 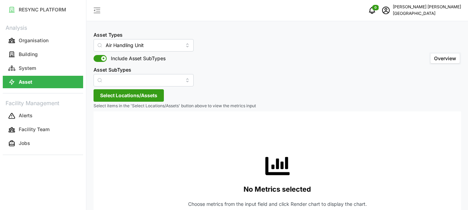 What do you see at coordinates (108, 35) in the screenshot?
I see `label: Asset Types` at bounding box center [108, 35].